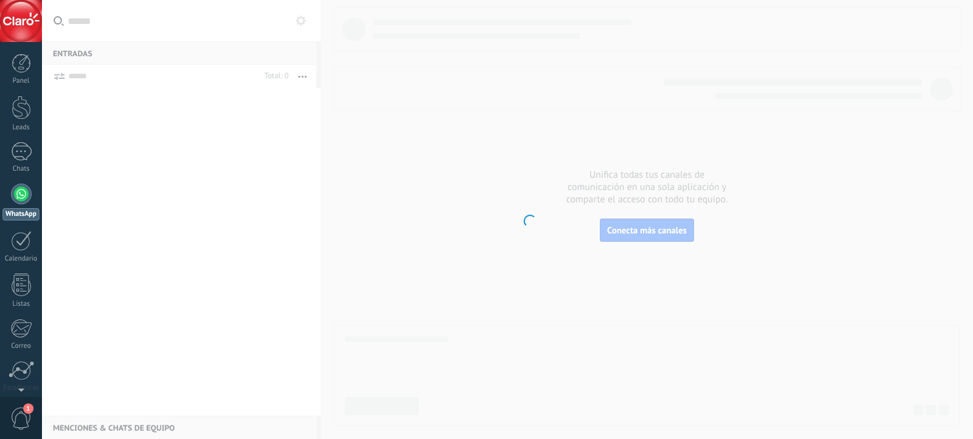 The image size is (973, 439). Describe the element at coordinates (28, 408) in the screenshot. I see `span: 1` at that location.